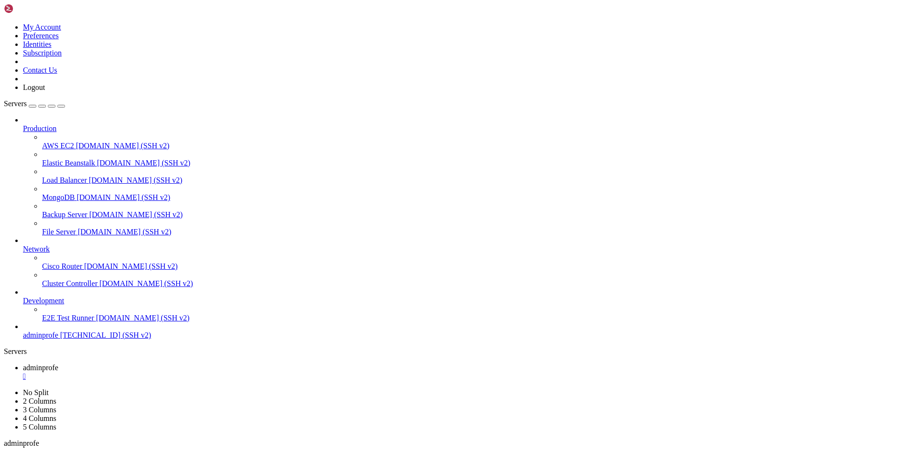  I want to click on a: Production, so click(469, 129).